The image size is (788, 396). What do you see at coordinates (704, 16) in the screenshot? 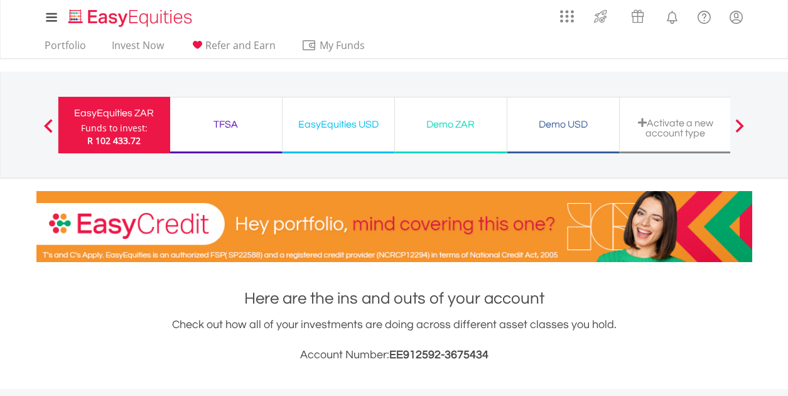
I see `a: FAQ's and Support` at bounding box center [704, 16].